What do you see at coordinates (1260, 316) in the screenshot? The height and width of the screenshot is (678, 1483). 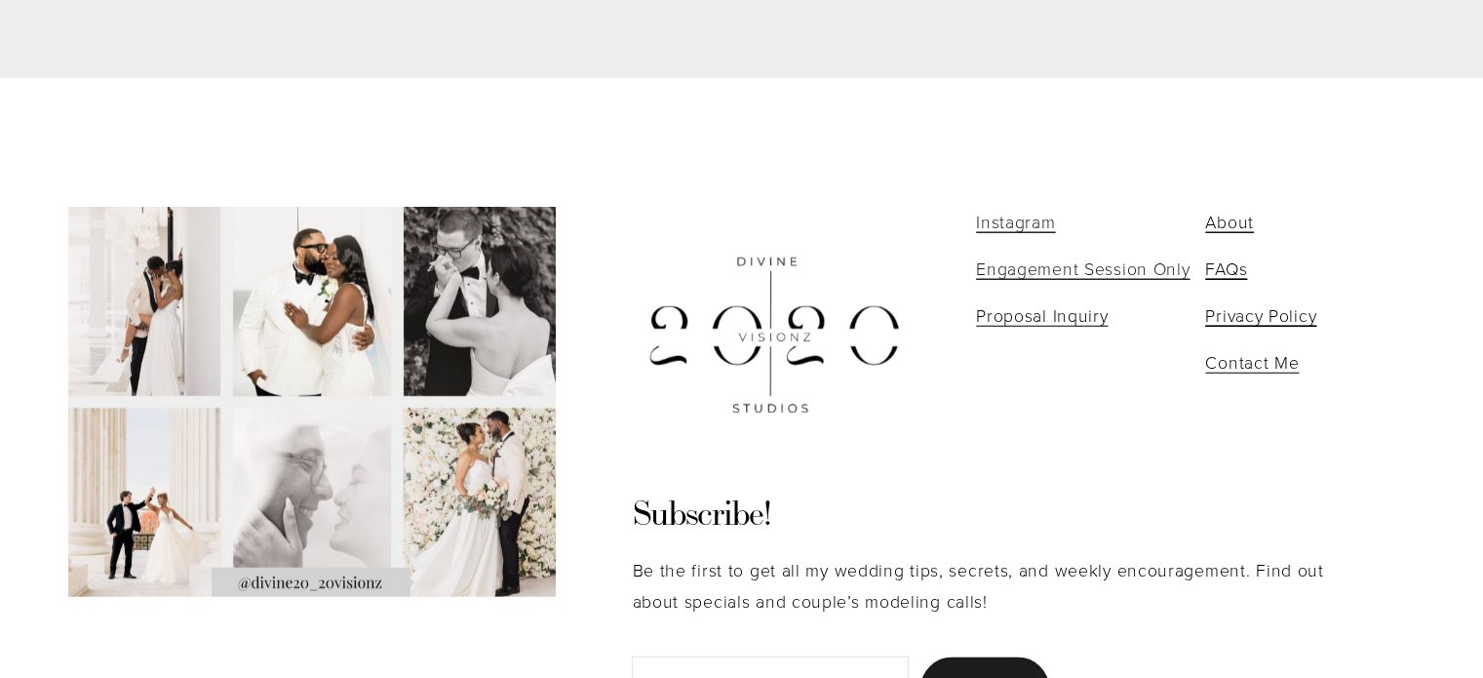 I see `a: Privacy Policy` at bounding box center [1260, 316].